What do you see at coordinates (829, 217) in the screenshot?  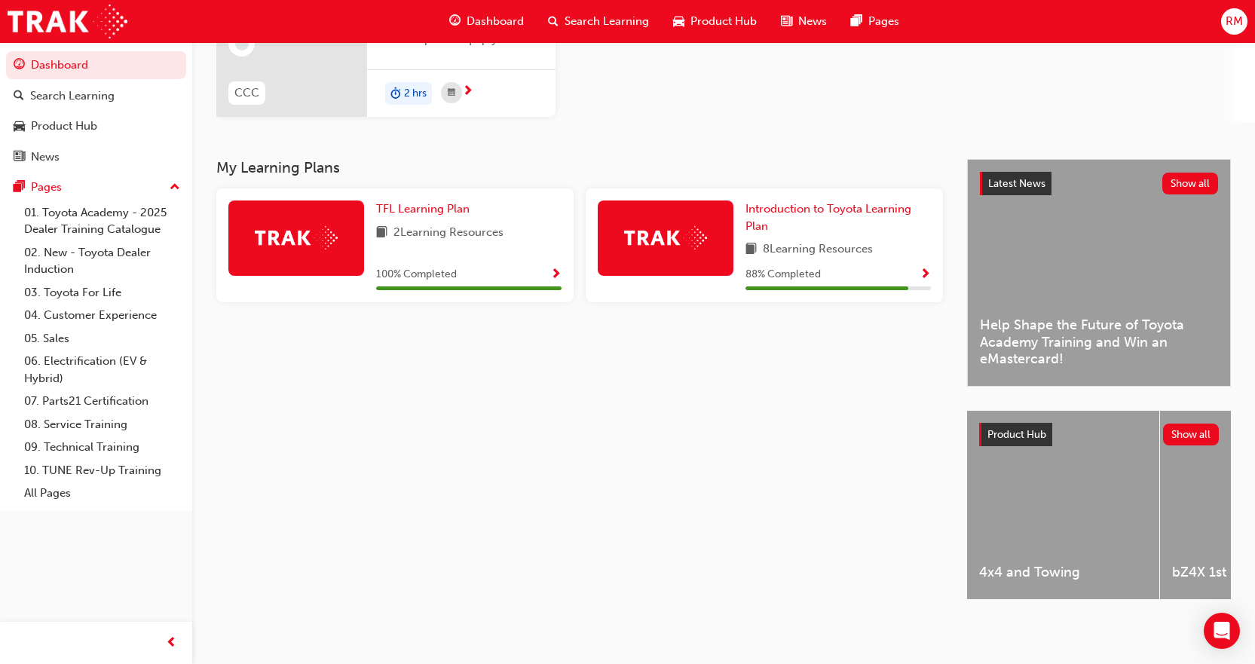 I see `span: Introduction to Toyota Learning Plan` at bounding box center [829, 217].